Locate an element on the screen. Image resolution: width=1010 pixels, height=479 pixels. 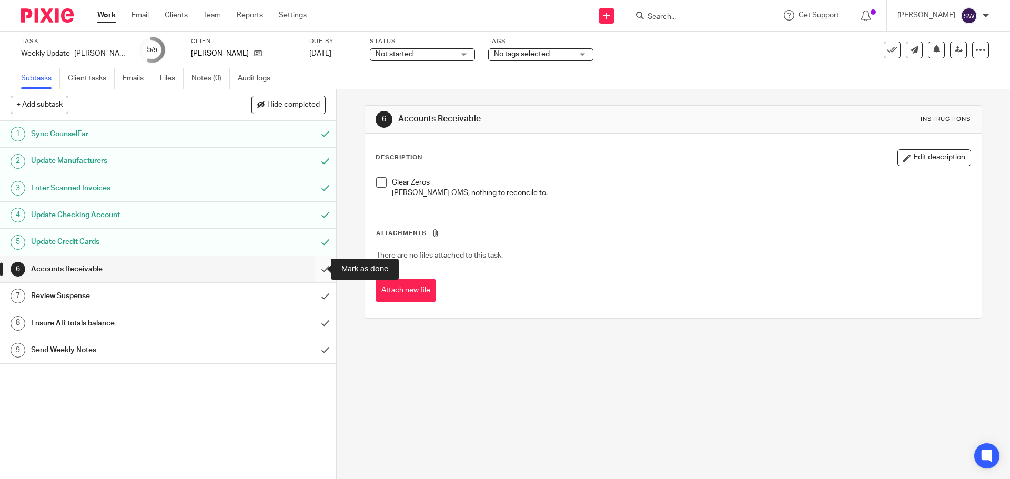
label: Tags is located at coordinates (541, 42).